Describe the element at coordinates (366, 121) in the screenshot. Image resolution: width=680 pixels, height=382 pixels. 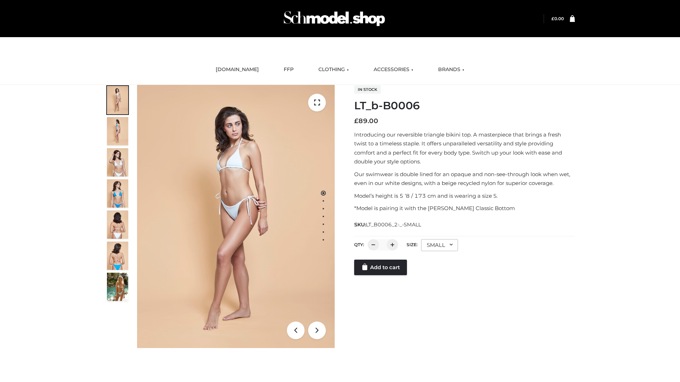
I see `bdi: 89.00` at that location.